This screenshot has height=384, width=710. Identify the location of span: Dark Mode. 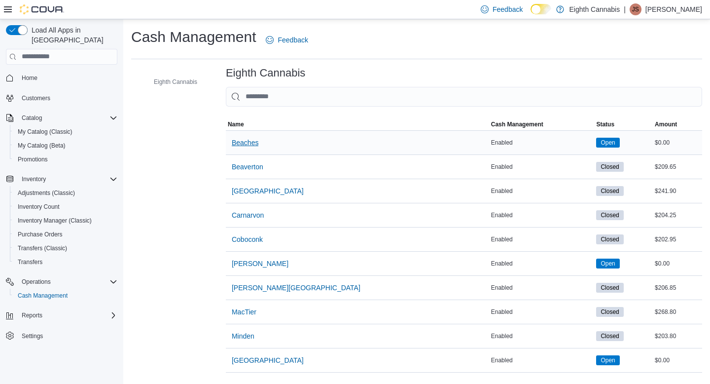
(531, 14).